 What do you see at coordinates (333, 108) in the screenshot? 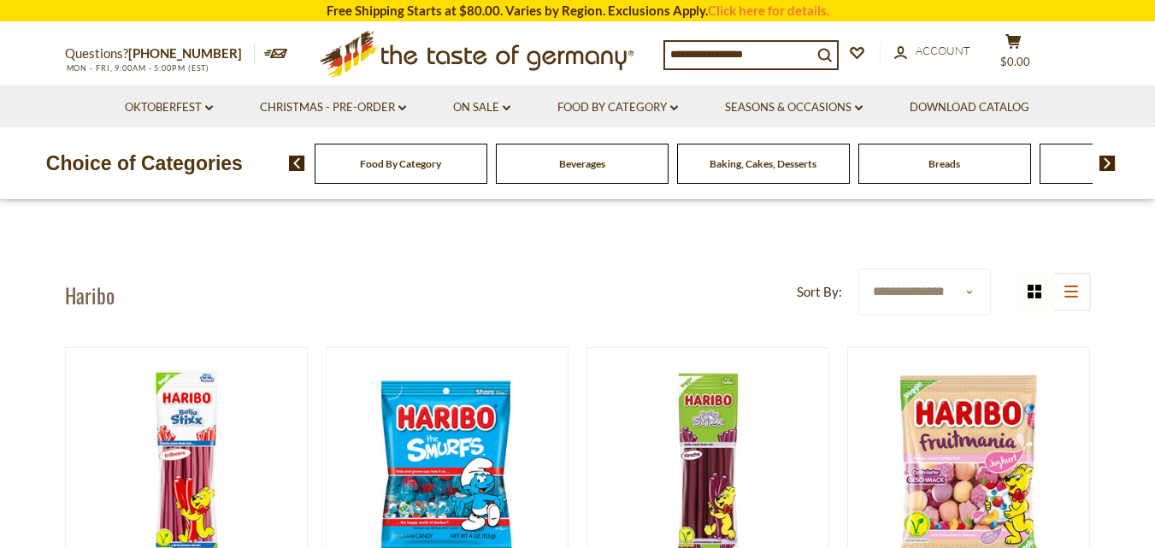
I see `a: Christmas - PRE-ORDER` at bounding box center [333, 108].